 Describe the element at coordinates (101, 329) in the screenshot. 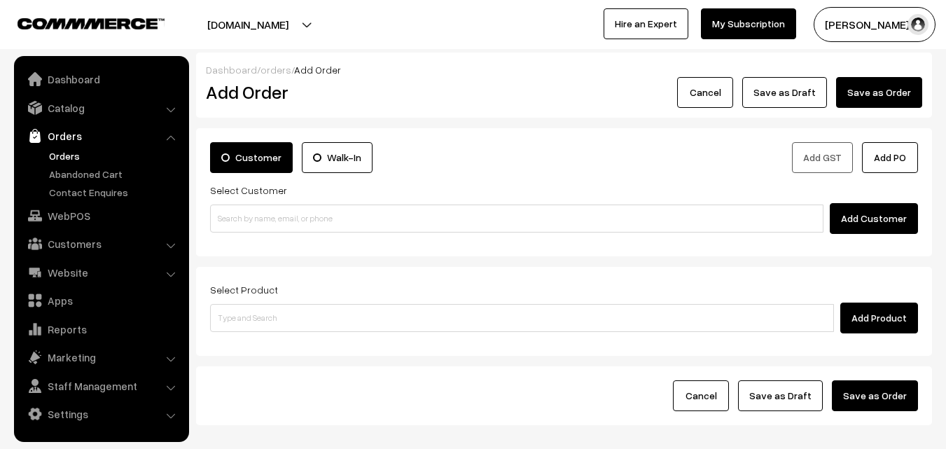

I see `a: Reports` at that location.